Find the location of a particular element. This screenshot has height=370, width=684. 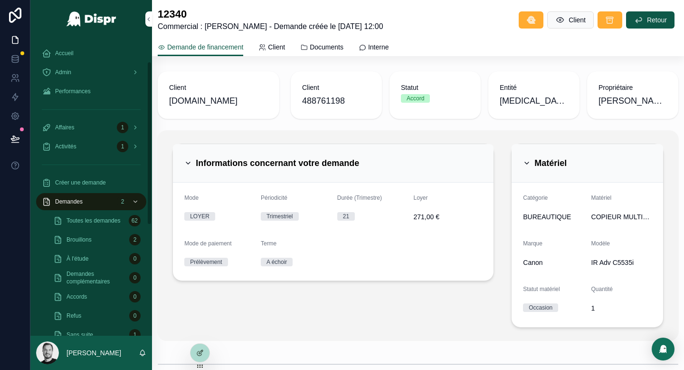

span: 1 is located at coordinates (621, 308).